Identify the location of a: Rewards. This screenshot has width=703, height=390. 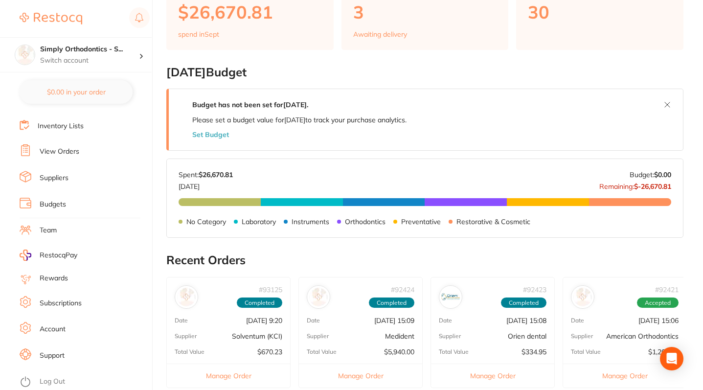
(54, 278).